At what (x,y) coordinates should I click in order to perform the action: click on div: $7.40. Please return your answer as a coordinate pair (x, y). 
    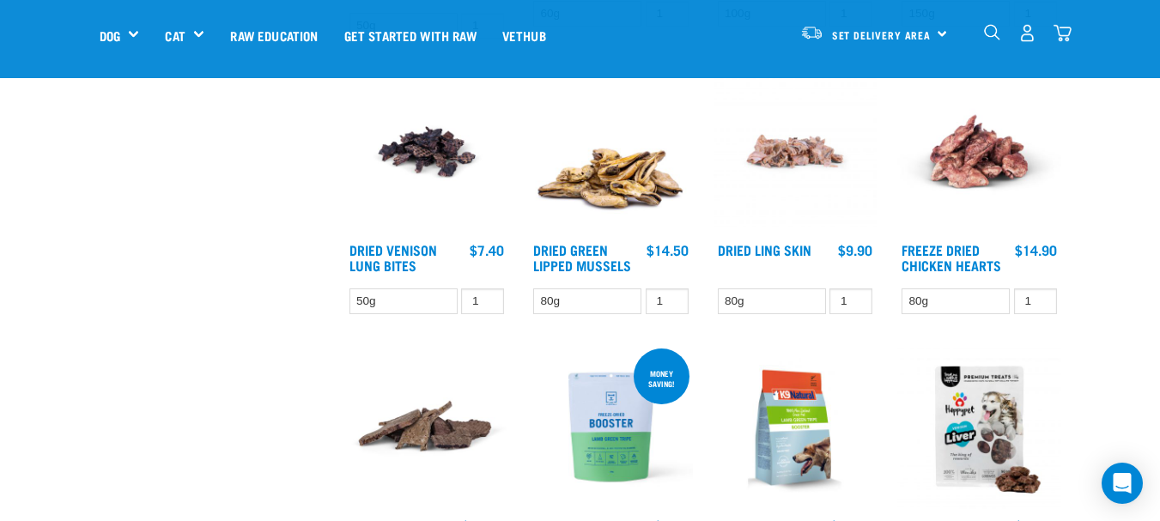
    Looking at the image, I should click on (487, 250).